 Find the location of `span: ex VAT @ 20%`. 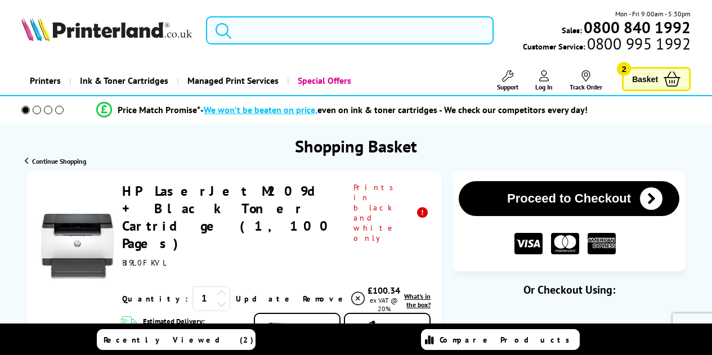

span: ex VAT @ 20% is located at coordinates (384, 305).